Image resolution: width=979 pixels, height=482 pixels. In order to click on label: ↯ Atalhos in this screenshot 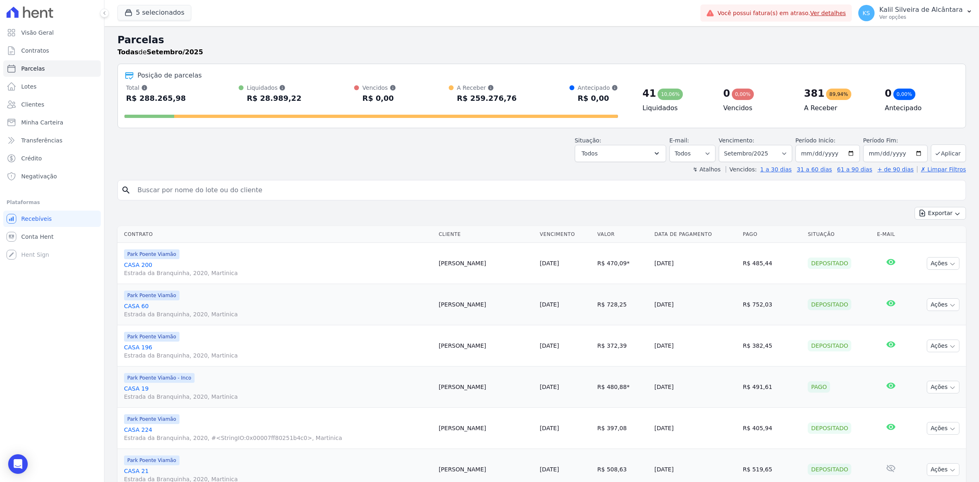, I will do `click(707, 169)`.